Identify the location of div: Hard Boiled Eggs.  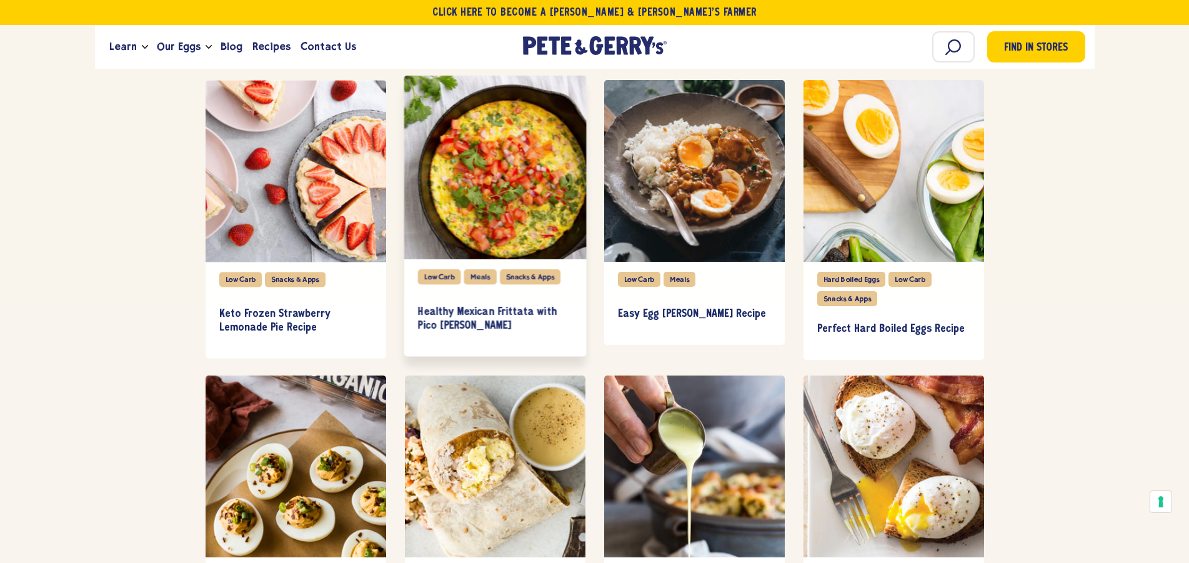
(852, 279).